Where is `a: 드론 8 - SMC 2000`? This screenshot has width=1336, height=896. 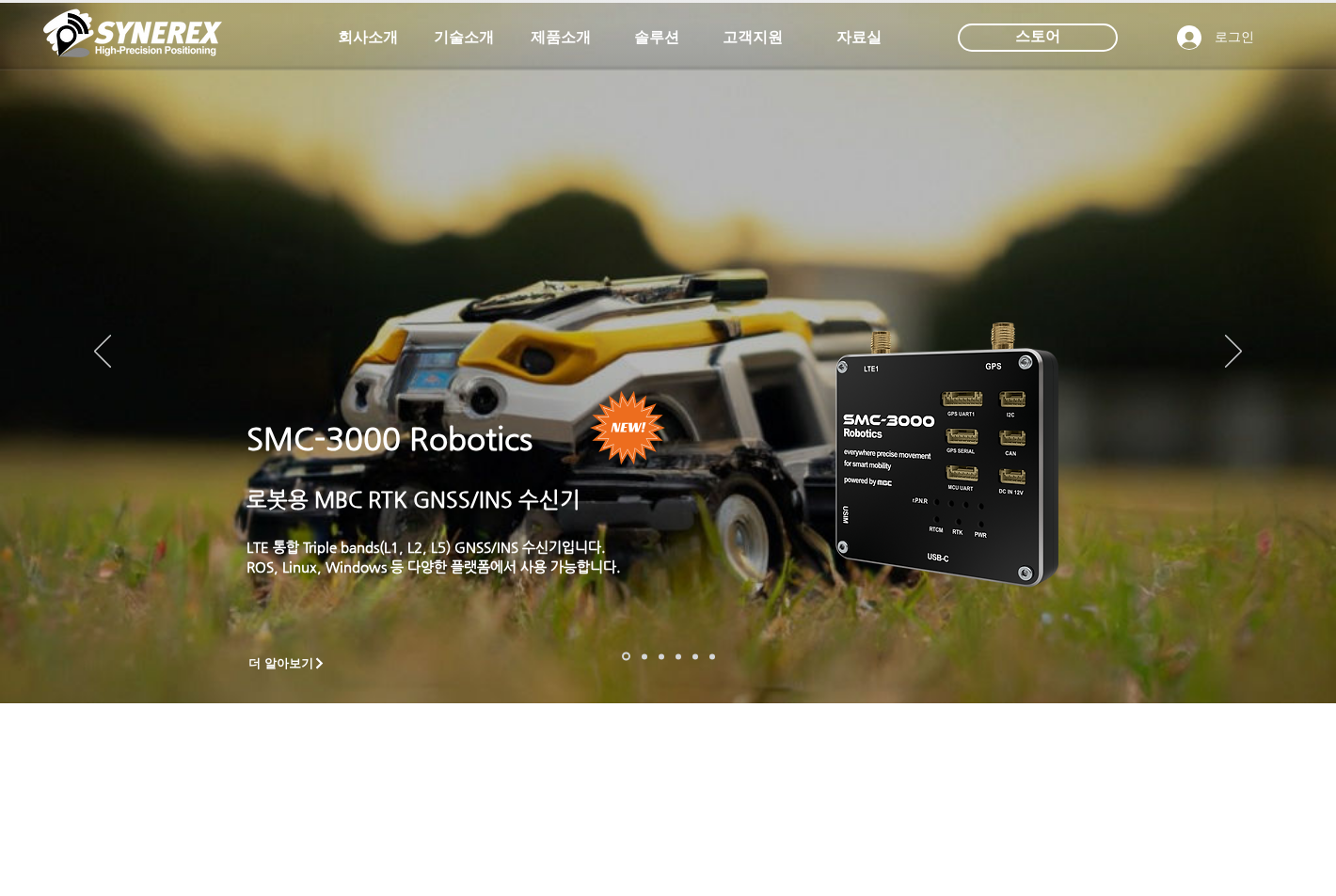
a: 드론 8 - SMC 2000 is located at coordinates (644, 657).